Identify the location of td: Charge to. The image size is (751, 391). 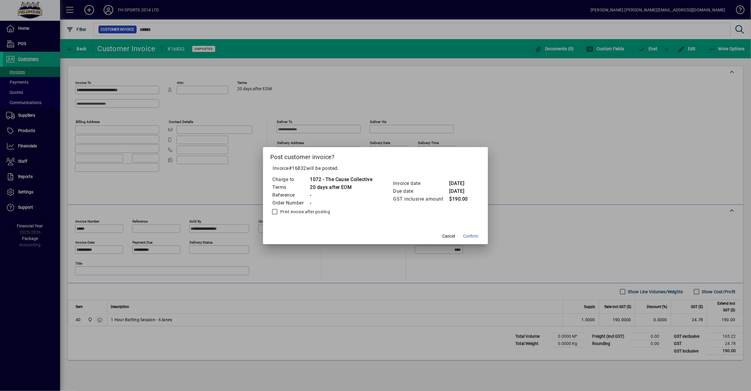
(291, 179).